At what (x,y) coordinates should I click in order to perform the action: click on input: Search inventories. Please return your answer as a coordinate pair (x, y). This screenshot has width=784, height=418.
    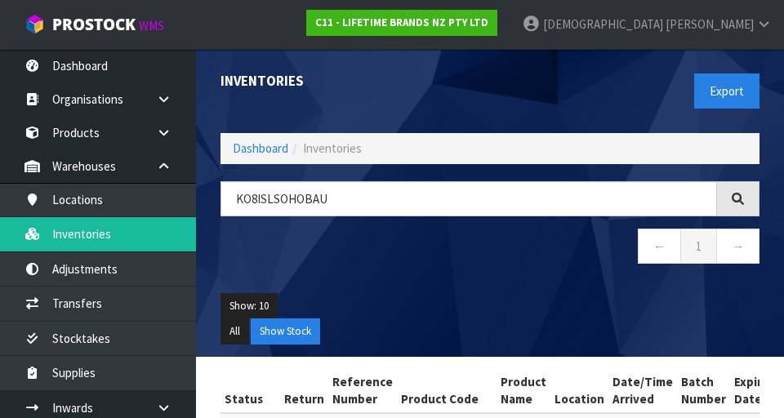
    Looking at the image, I should click on (469, 198).